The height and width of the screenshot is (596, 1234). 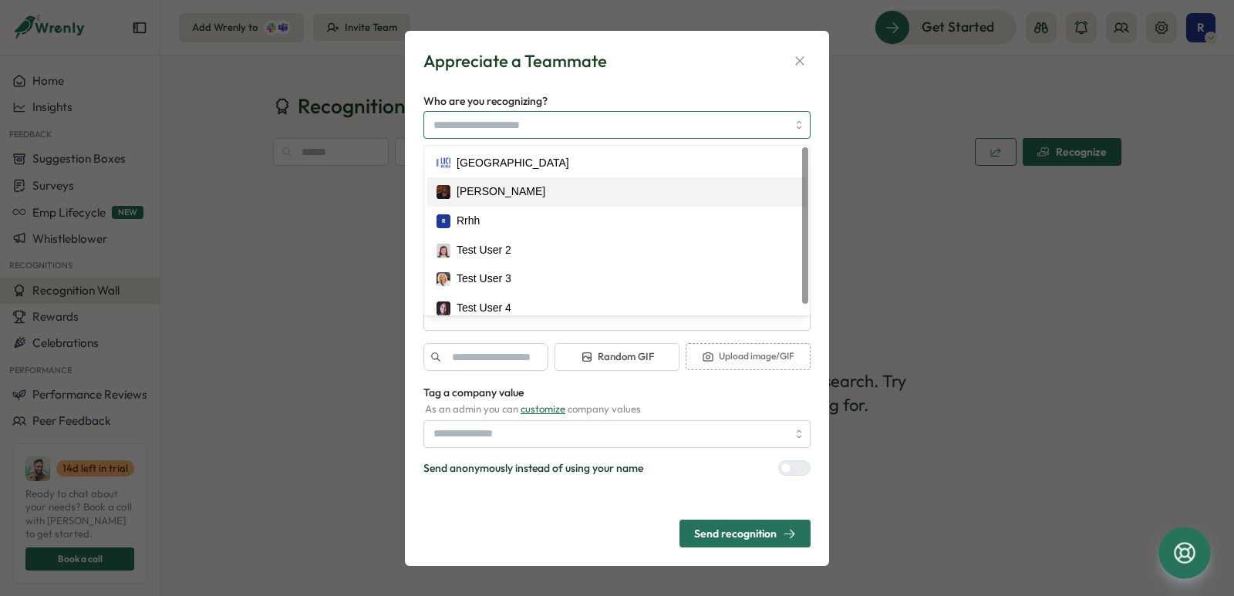 I want to click on div: Appreciate a Teammate, so click(x=515, y=61).